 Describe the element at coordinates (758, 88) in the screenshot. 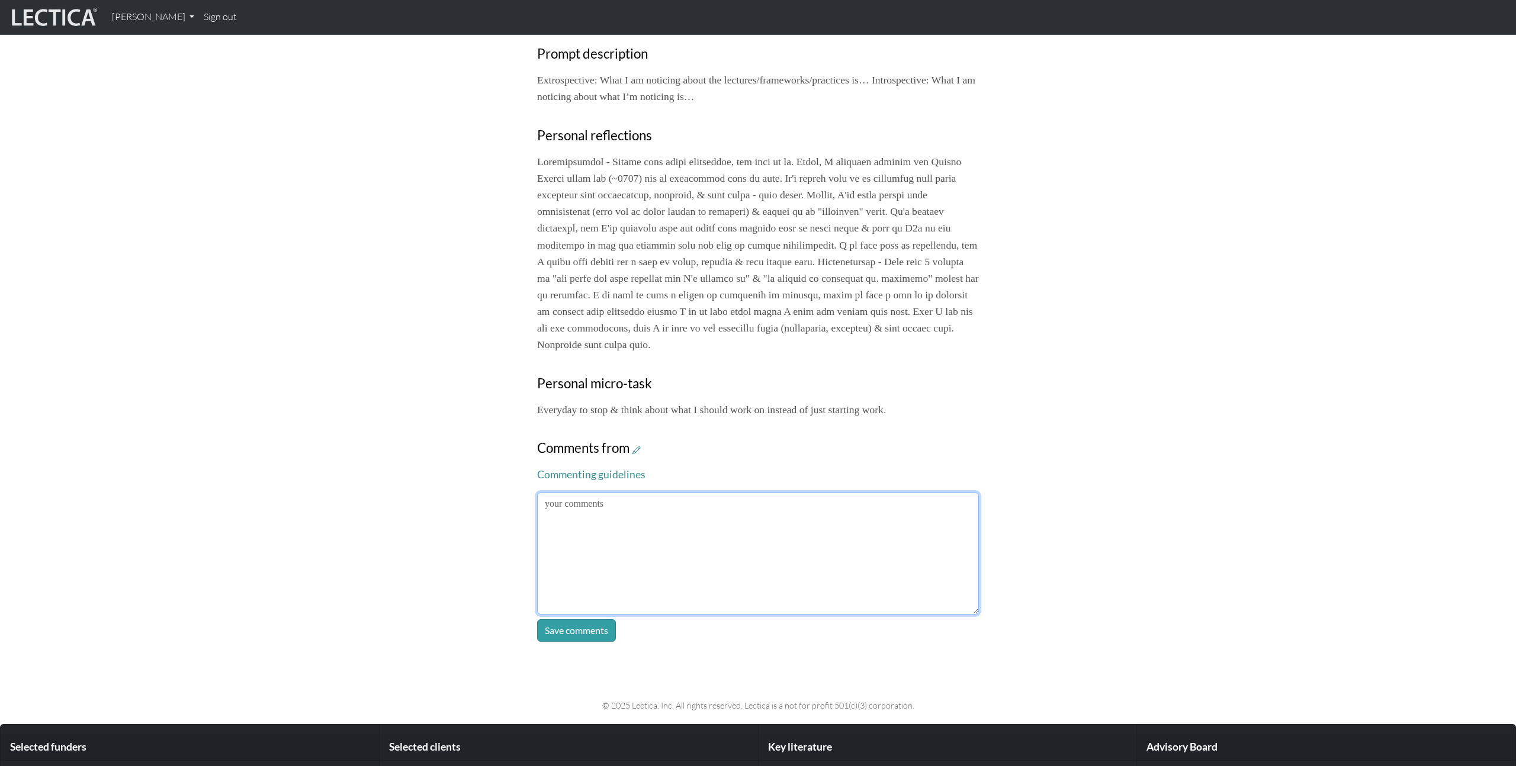

I see `p: Extrospective: What I am noticing about the lectures/frameworks/practices is… Introspective: What...` at that location.